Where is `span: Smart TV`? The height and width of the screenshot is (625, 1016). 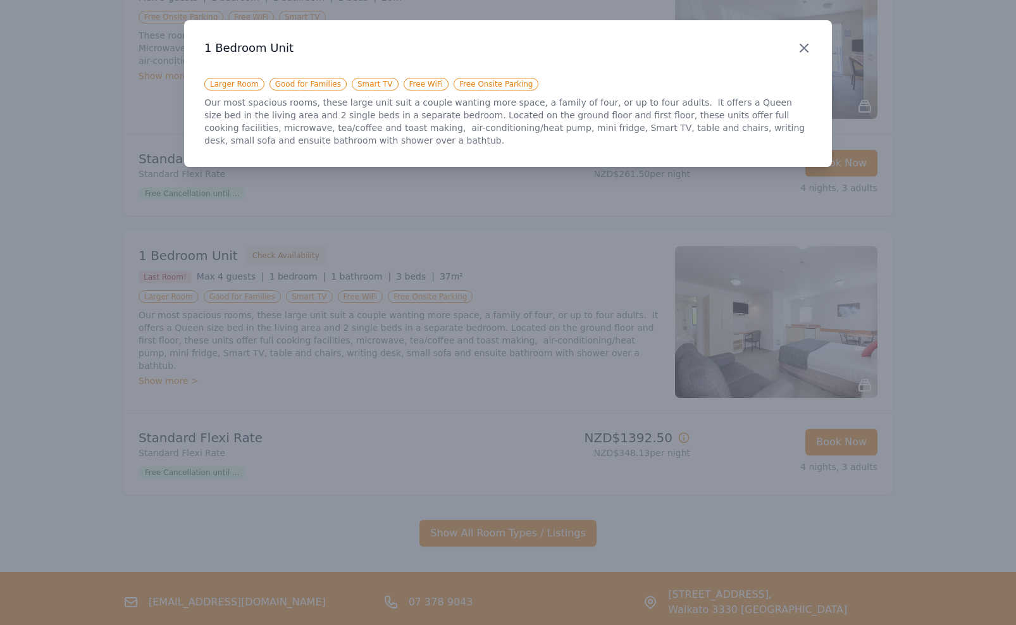
span: Smart TV is located at coordinates (375, 84).